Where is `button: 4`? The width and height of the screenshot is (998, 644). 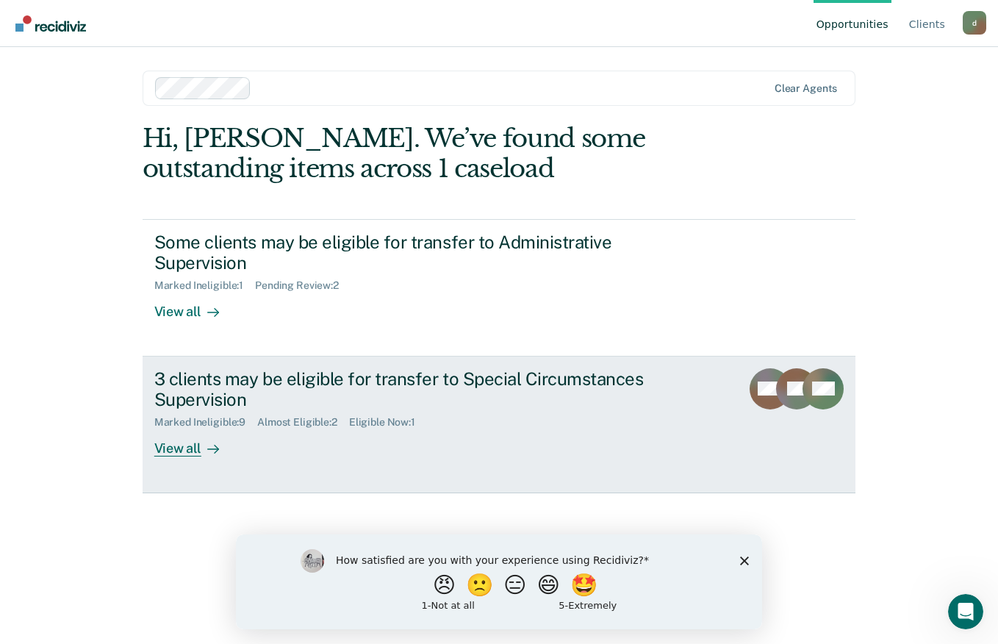
button: 4 is located at coordinates (314, 51).